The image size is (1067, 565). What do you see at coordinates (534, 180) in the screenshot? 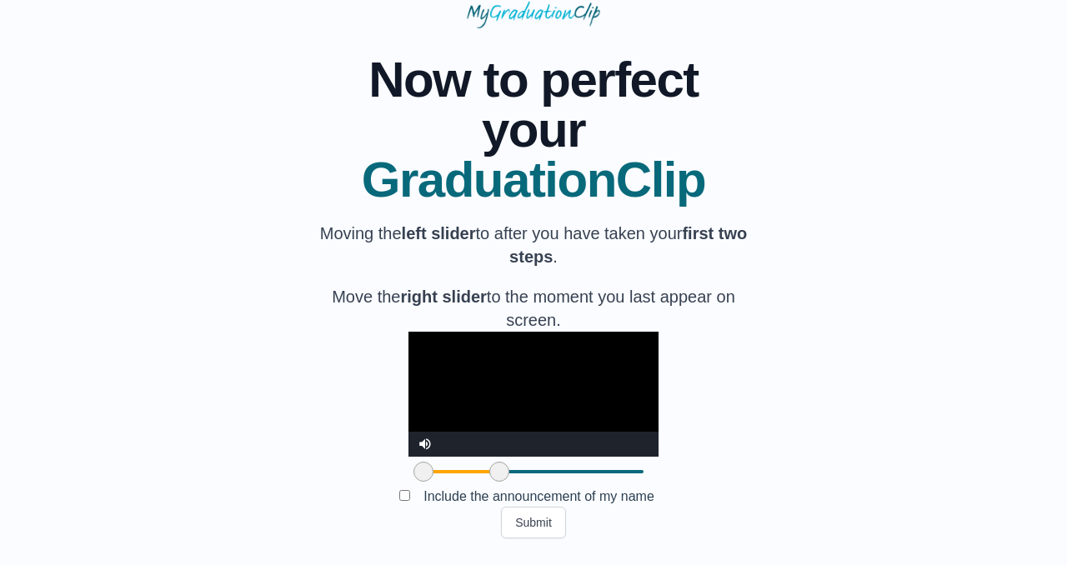
I see `span: GraduationClip` at bounding box center [534, 180].